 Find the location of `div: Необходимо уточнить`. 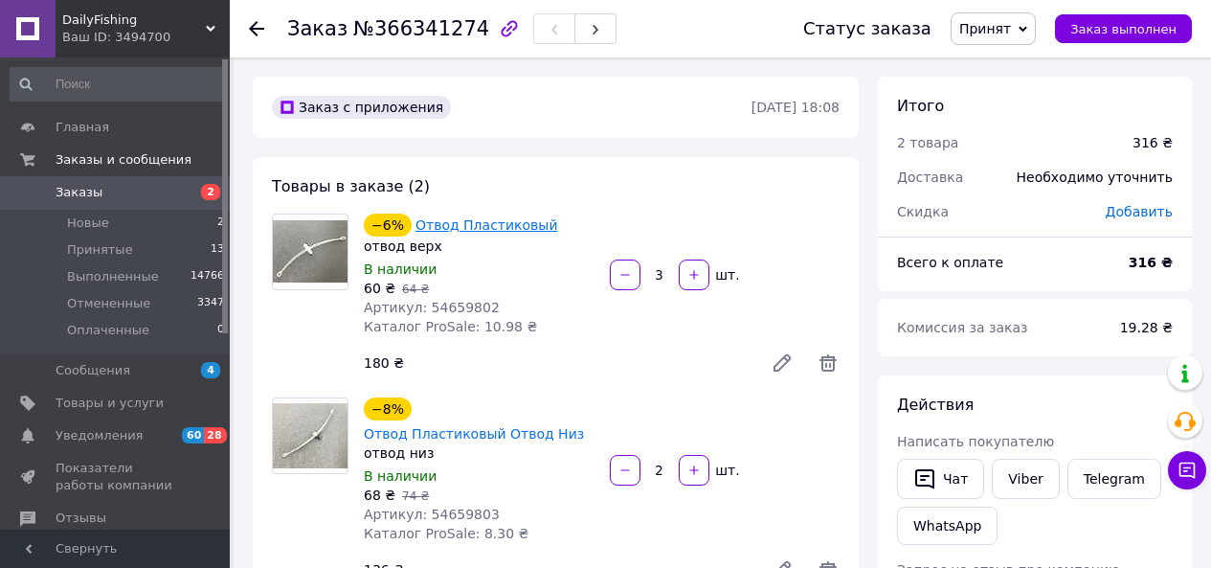

div: Необходимо уточнить is located at coordinates (1094, 177).